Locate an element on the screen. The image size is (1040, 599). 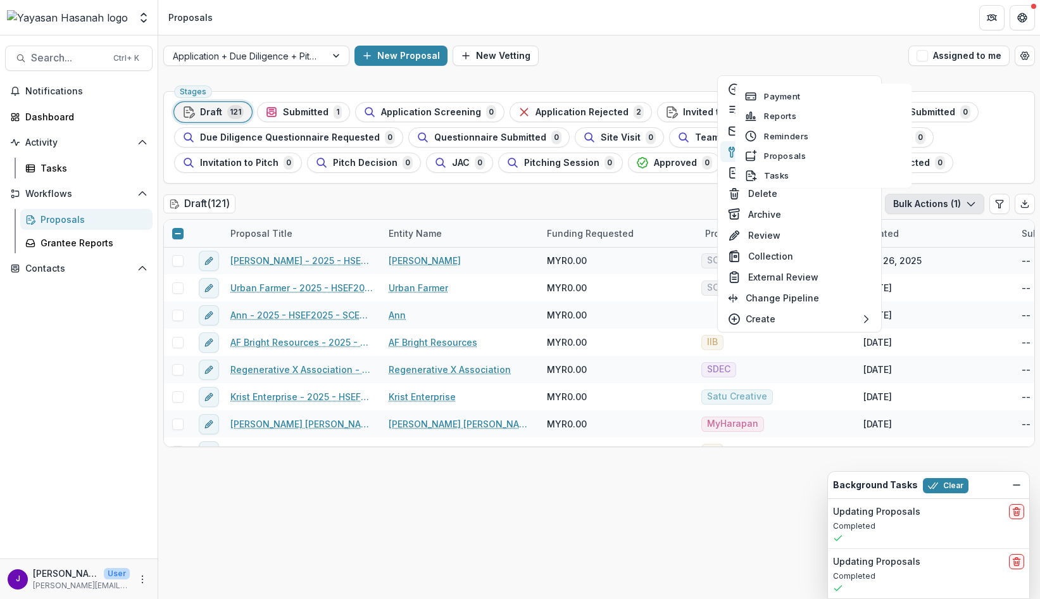
button: Open Activity is located at coordinates (79, 142).